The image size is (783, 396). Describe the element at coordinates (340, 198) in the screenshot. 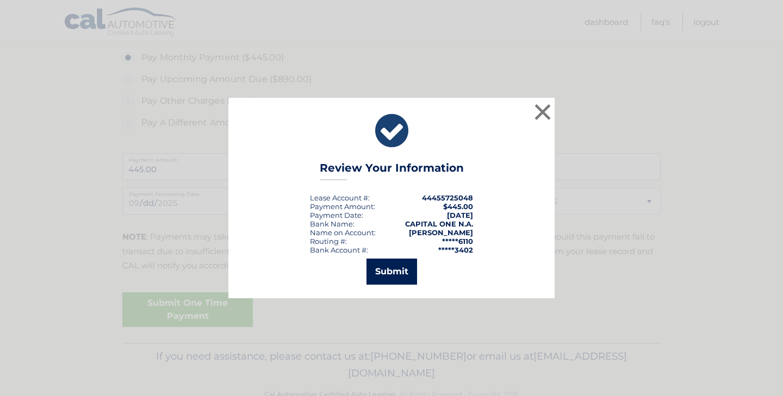

I see `div: Lease Account #:` at that location.